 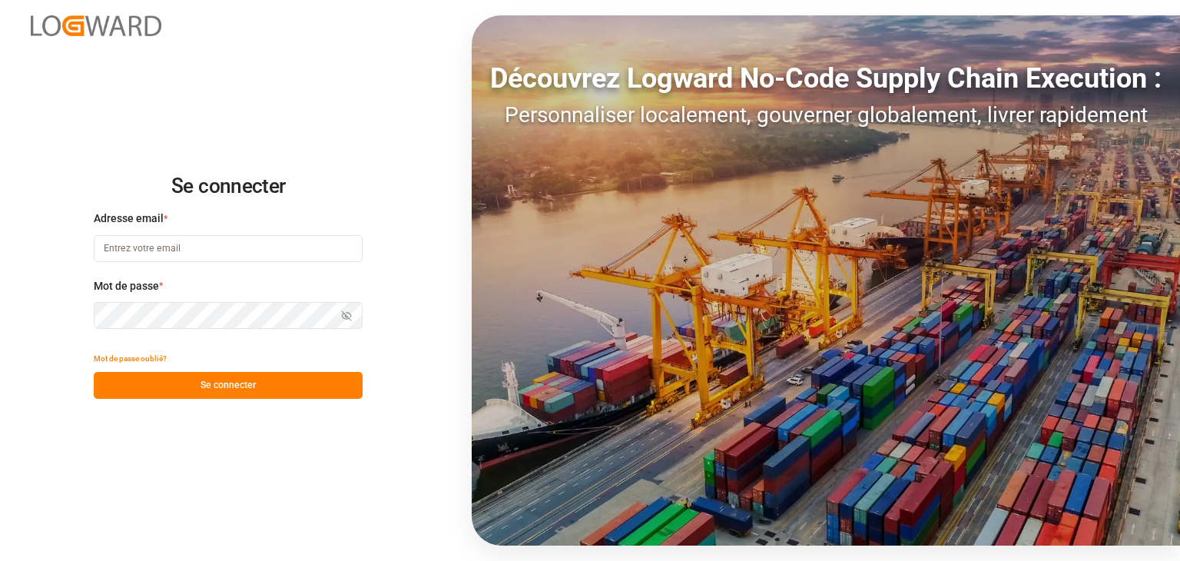 I want to click on font: Personnaliser localement, gouverner globalement, livrer rapidement, so click(x=826, y=114).